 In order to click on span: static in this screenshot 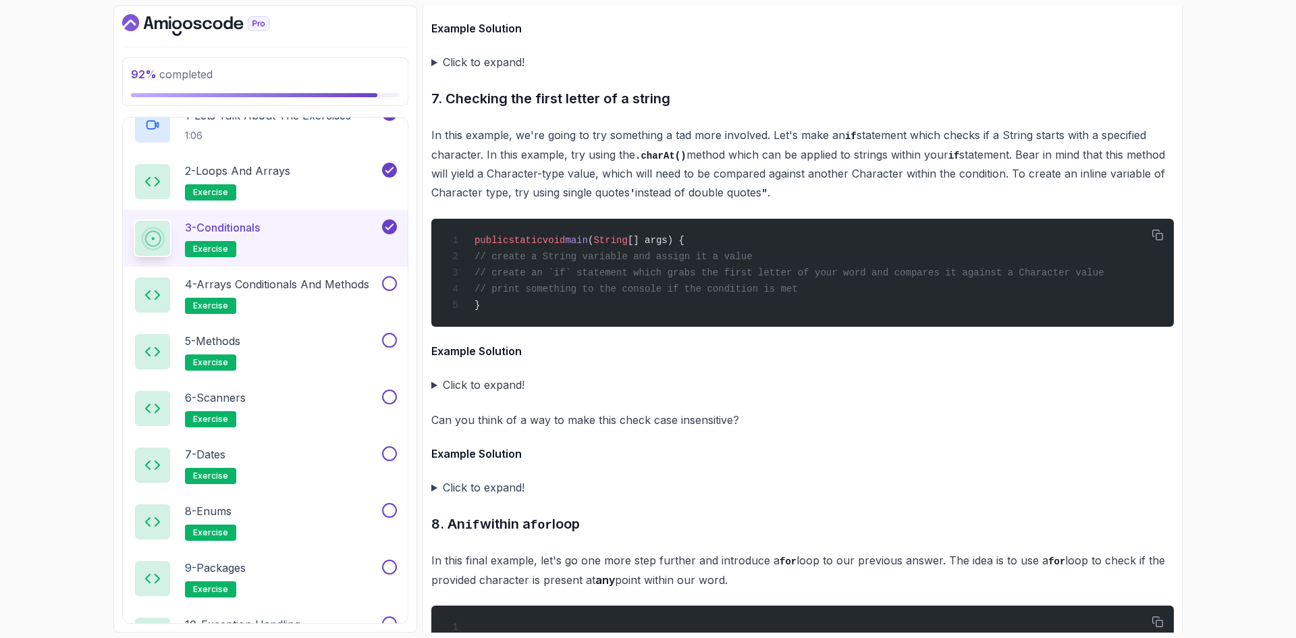, I will do `click(525, 240)`.